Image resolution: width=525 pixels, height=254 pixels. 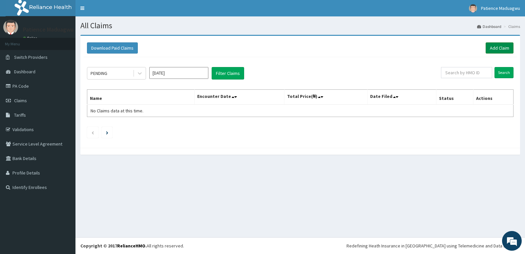 What do you see at coordinates (179, 73) in the screenshot?
I see `input: Select Month and Year` at bounding box center [179, 73].